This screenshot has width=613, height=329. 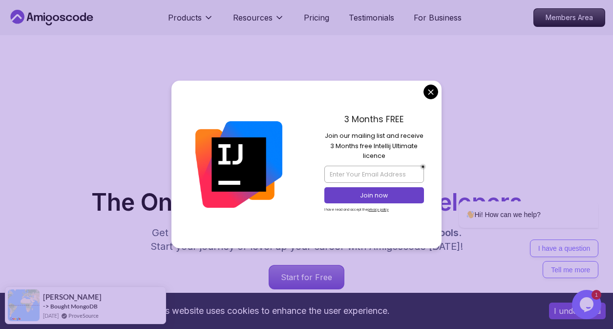 What do you see at coordinates (371, 18) in the screenshot?
I see `p: Testimonials` at bounding box center [371, 18].